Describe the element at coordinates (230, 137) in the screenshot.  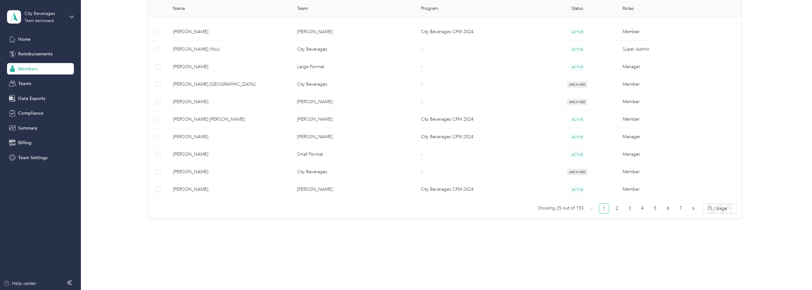
I see `td: Robert M. Michalko` at that location.